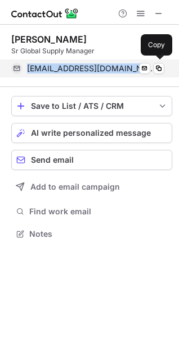  Describe the element at coordinates (92, 160) in the screenshot. I see `button: Send email` at that location.